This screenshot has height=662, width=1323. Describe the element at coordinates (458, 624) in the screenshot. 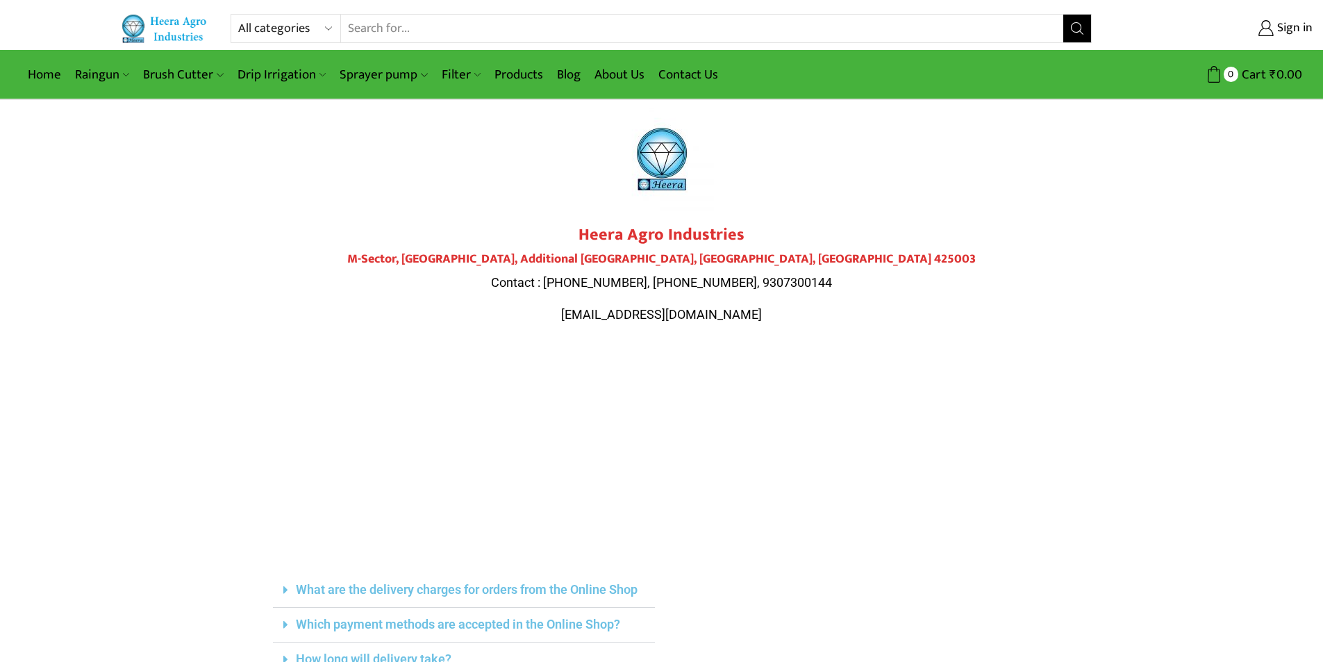

I see `a: Which payment methods are accepted in the Online Shop?` at that location.